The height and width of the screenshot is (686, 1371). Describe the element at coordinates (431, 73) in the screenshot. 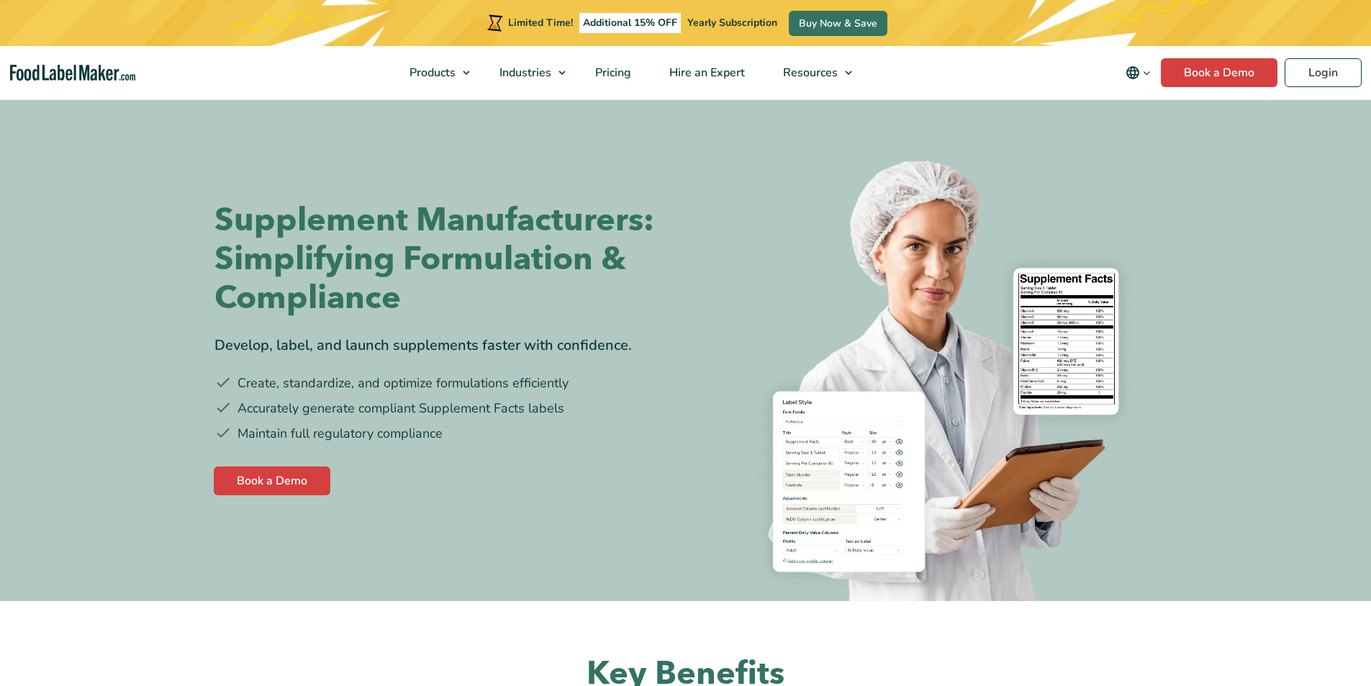

I see `span: Products` at that location.